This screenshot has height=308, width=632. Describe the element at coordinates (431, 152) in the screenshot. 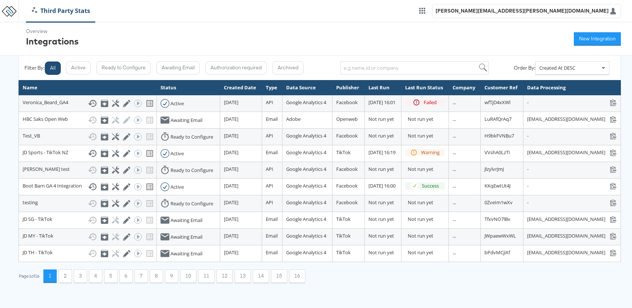

I see `div: Warning` at that location.